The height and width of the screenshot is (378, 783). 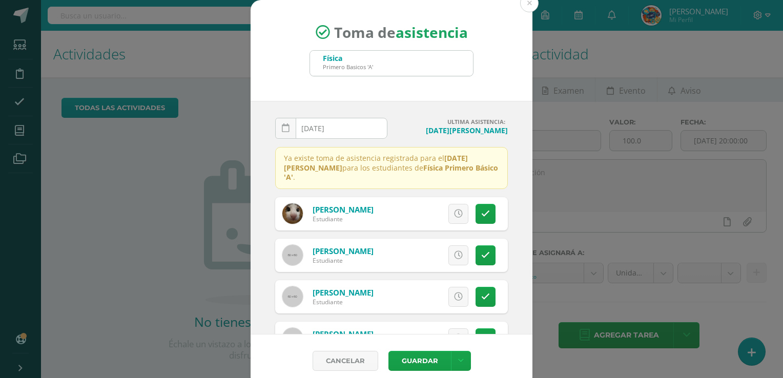 What do you see at coordinates (401, 32) in the screenshot?
I see `span: Toma de` at bounding box center [401, 32].